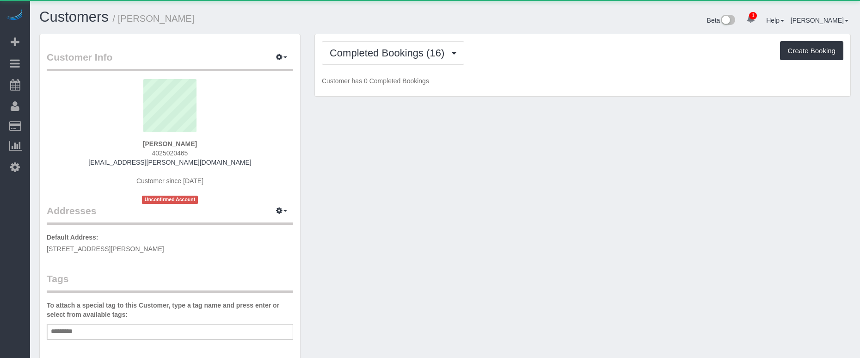 The height and width of the screenshot is (358, 860). I want to click on a: 1, so click(750, 19).